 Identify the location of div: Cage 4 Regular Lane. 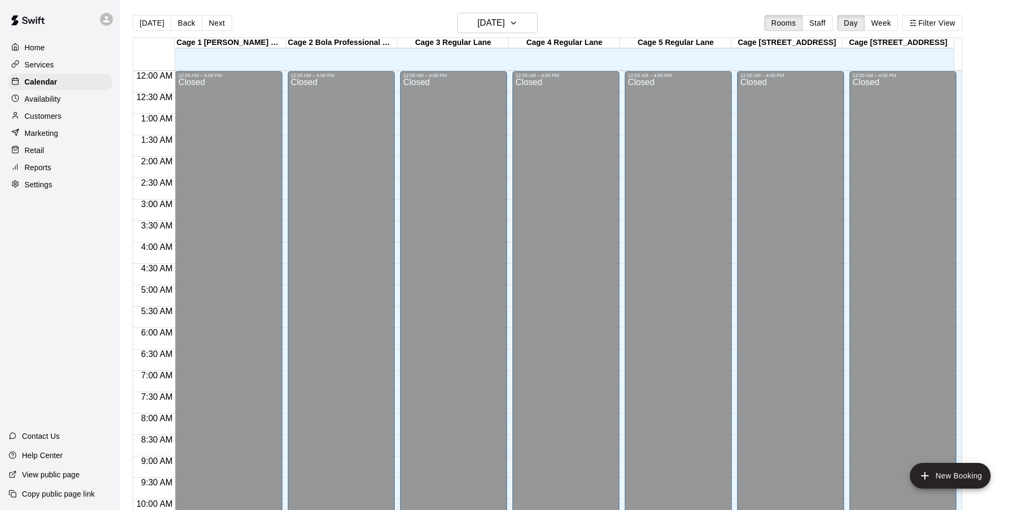
(565, 43).